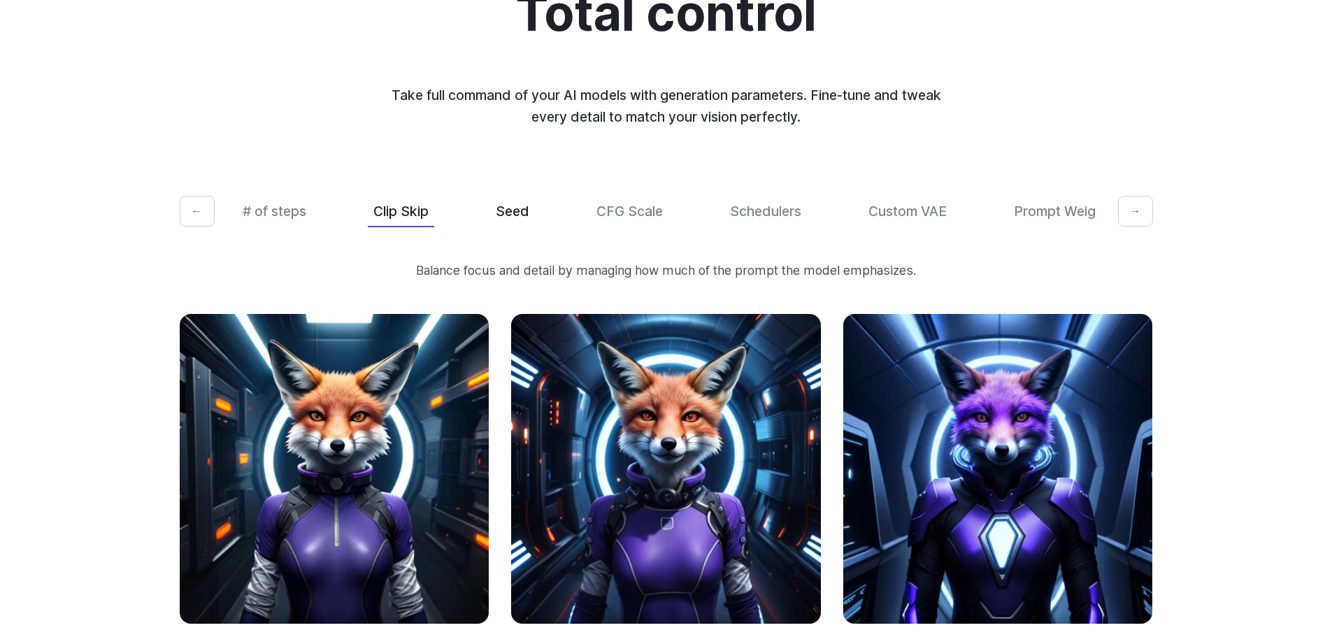 This screenshot has height=637, width=1332. I want to click on p: Take full command of your AI models with generation parameters. Fine-tune and tweak every detail ..., so click(666, 106).